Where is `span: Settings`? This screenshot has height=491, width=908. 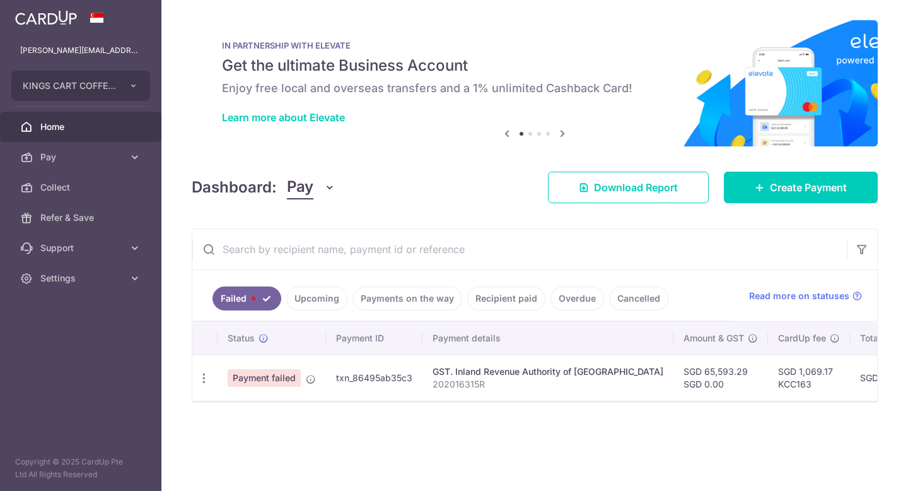 span: Settings is located at coordinates (82, 278).